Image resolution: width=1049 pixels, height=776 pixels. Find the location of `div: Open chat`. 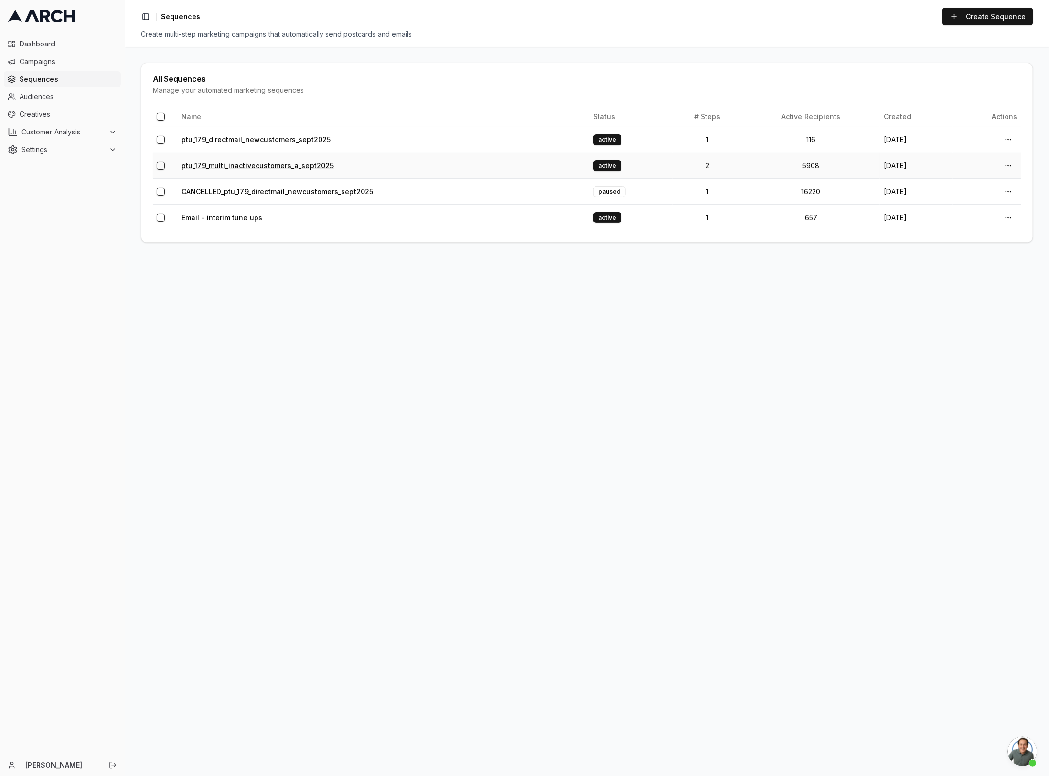

div: Open chat is located at coordinates (1023, 751).